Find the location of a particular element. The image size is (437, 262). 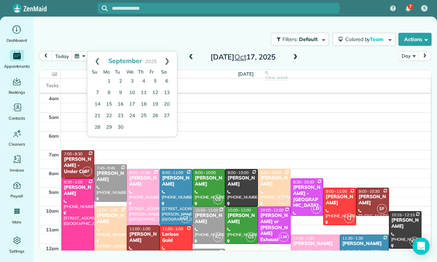

button: Colored byTeam is located at coordinates (364, 39).